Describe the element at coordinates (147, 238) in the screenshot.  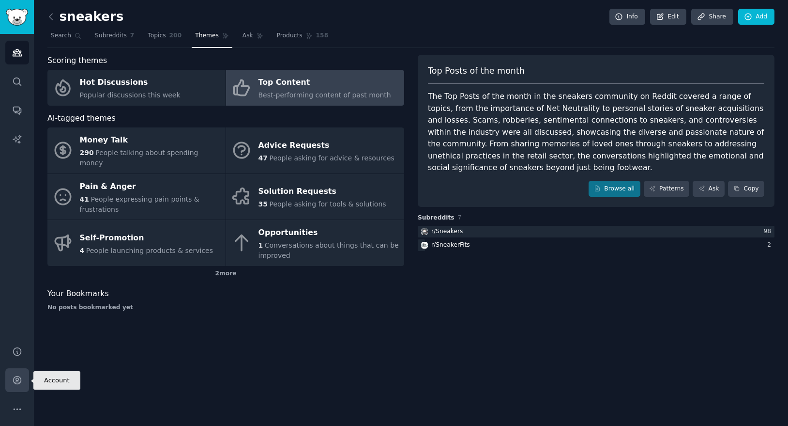
I see `div: Self-Promotion` at that location.